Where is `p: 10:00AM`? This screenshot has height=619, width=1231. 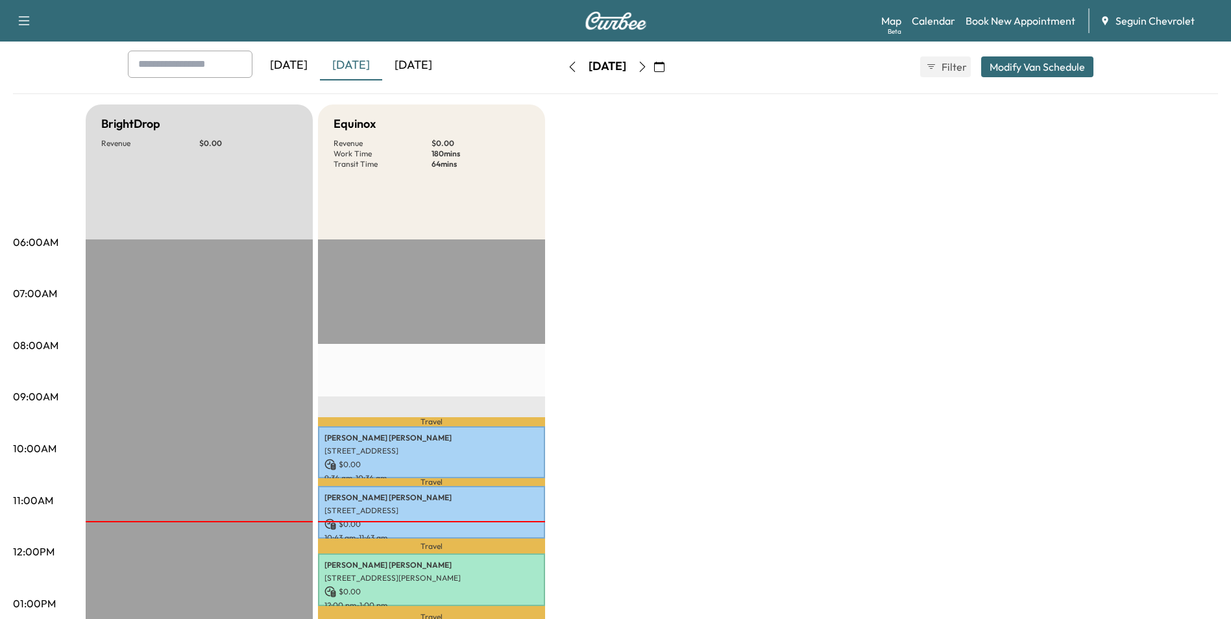
p: 10:00AM is located at coordinates (34, 449).